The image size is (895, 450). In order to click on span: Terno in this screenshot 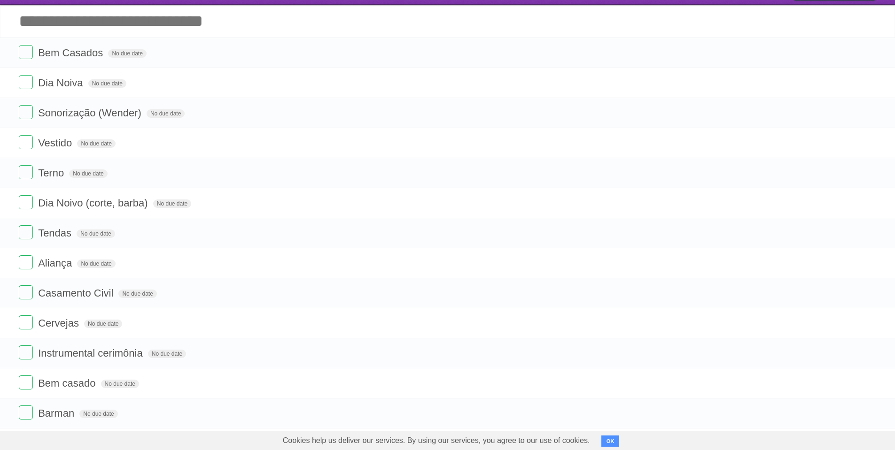, I will do `click(52, 173)`.